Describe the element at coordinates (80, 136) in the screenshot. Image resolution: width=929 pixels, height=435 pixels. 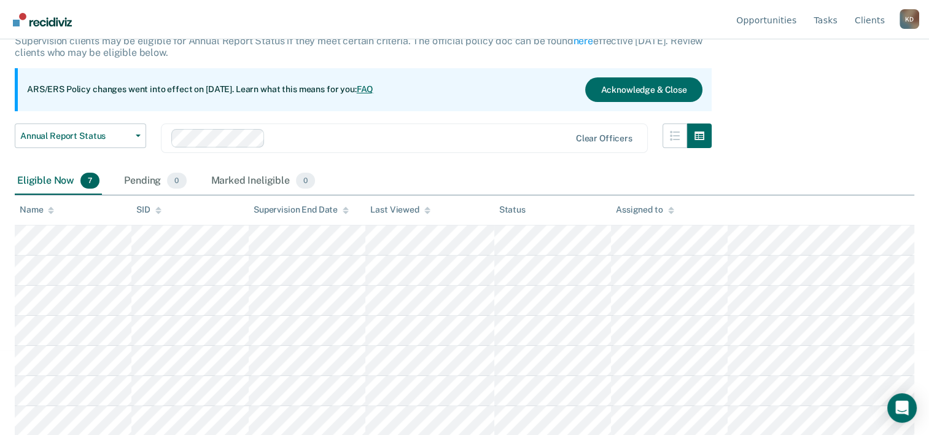
I see `button: Annual Report Status` at that location.